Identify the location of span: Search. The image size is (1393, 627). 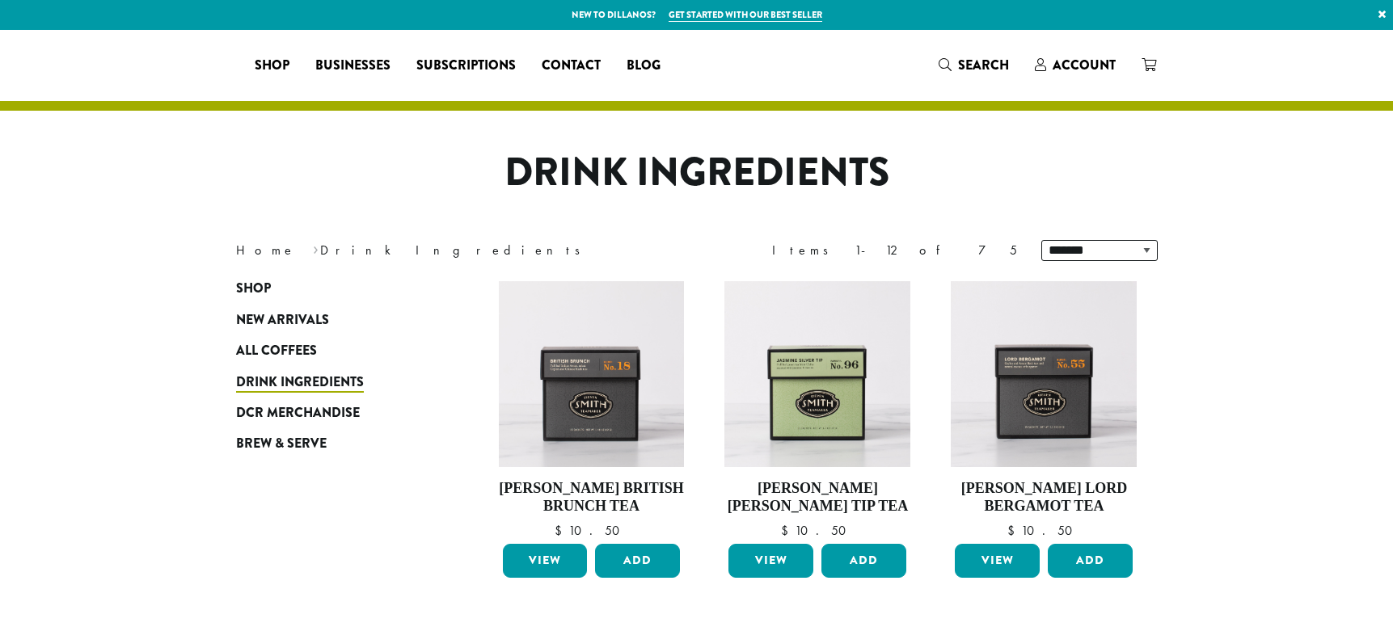
(983, 65).